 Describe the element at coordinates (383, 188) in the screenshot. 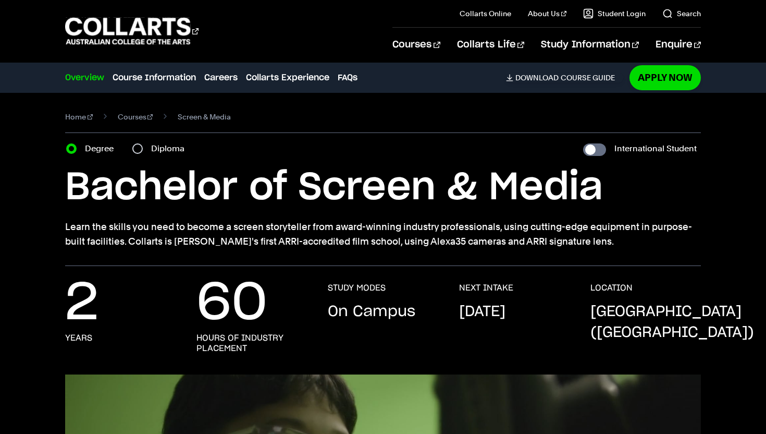

I see `h1: Bachelor of Screen & Media` at that location.